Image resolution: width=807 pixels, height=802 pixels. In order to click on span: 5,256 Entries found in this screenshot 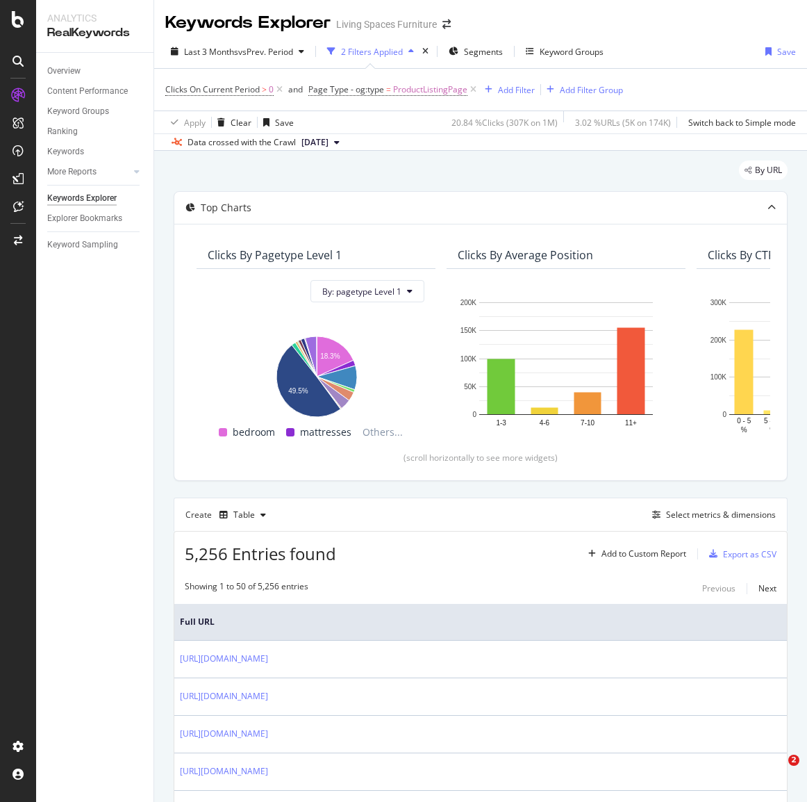, I will do `click(261, 553)`.